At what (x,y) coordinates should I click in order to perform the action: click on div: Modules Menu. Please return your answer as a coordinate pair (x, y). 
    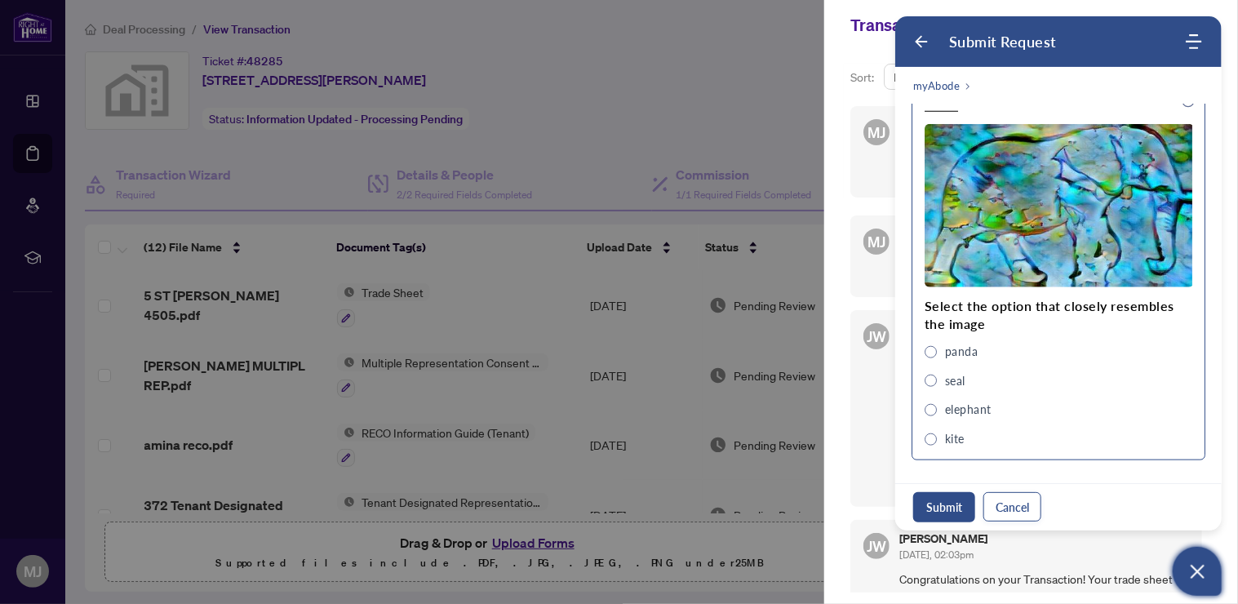
    Looking at the image, I should click on (1193, 42).